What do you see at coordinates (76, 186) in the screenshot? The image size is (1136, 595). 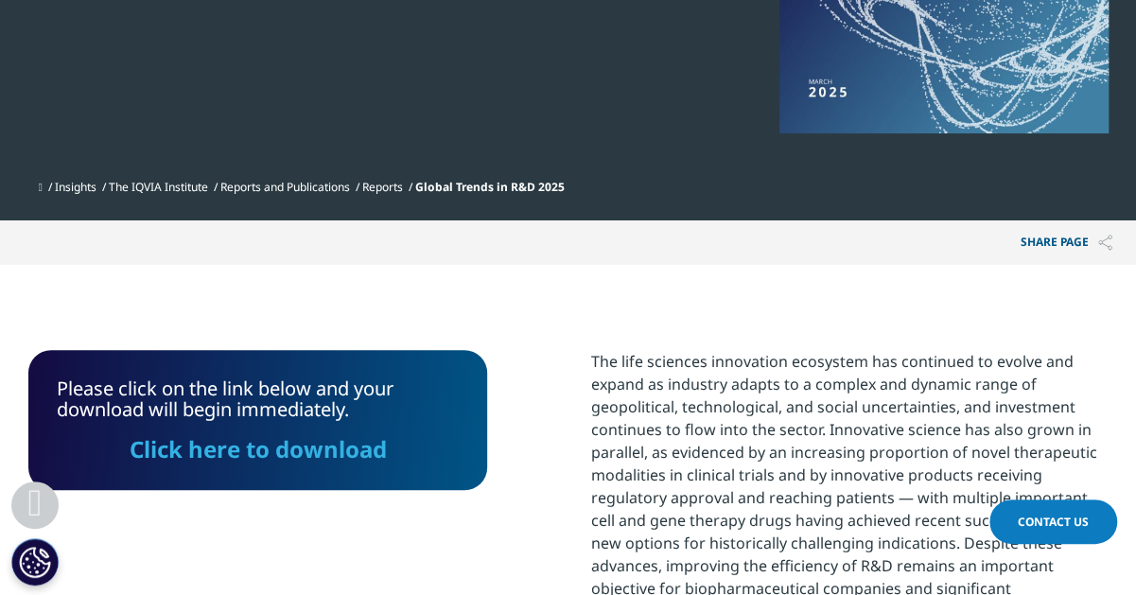 I see `a: Insights` at bounding box center [76, 186].